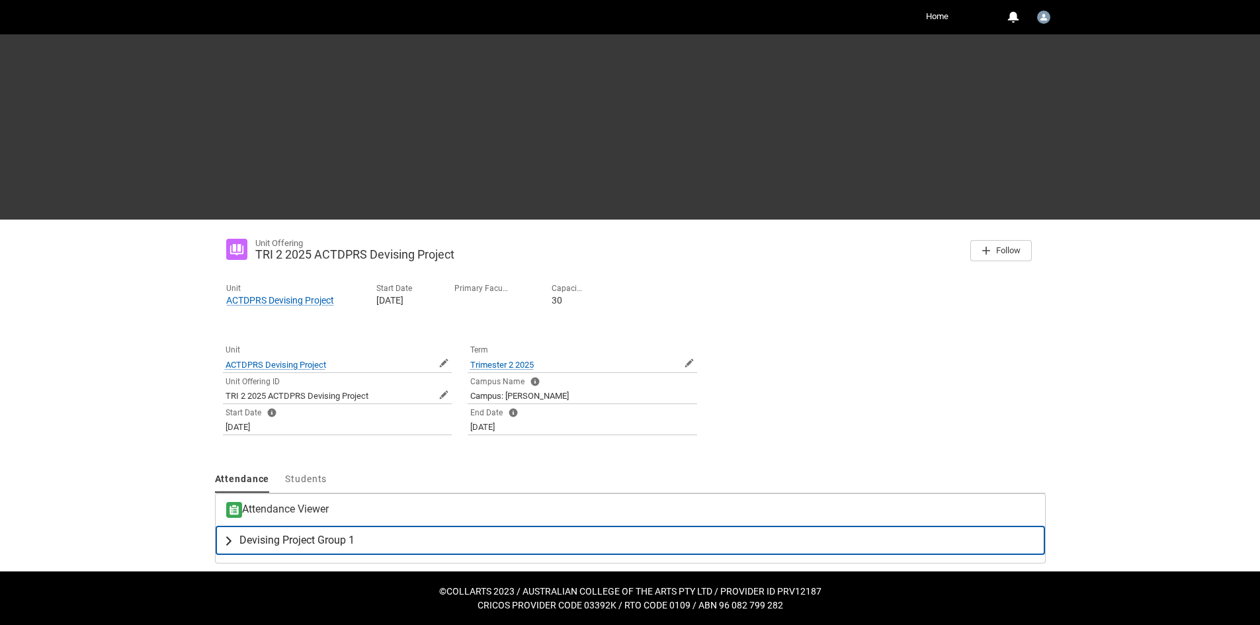 This screenshot has width=1260, height=625. What do you see at coordinates (498, 382) in the screenshot?
I see `span: Campus Name` at bounding box center [498, 382].